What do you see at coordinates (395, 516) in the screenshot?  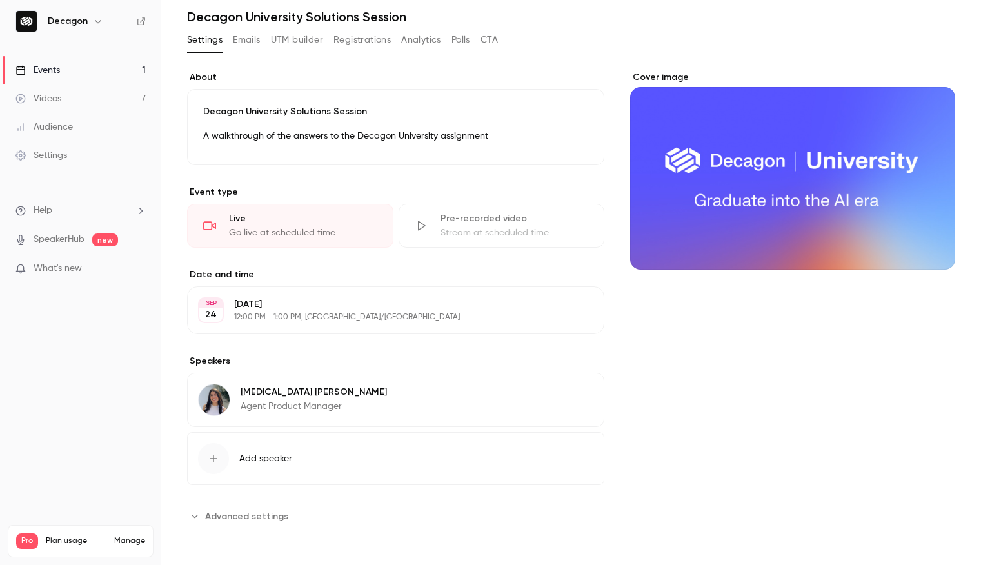 I see `section: Advanced settings` at bounding box center [395, 516].